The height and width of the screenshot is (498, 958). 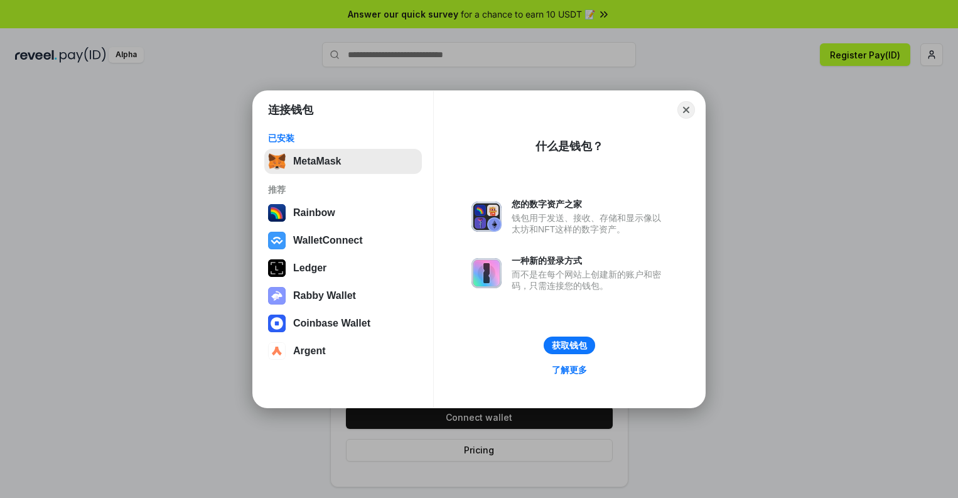 What do you see at coordinates (317, 161) in the screenshot?
I see `div: MetaMask` at bounding box center [317, 161].